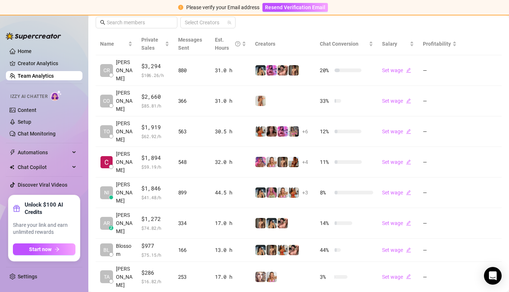  What do you see at coordinates (47, 63) in the screenshot?
I see `a: Creator Analytics` at bounding box center [47, 63].